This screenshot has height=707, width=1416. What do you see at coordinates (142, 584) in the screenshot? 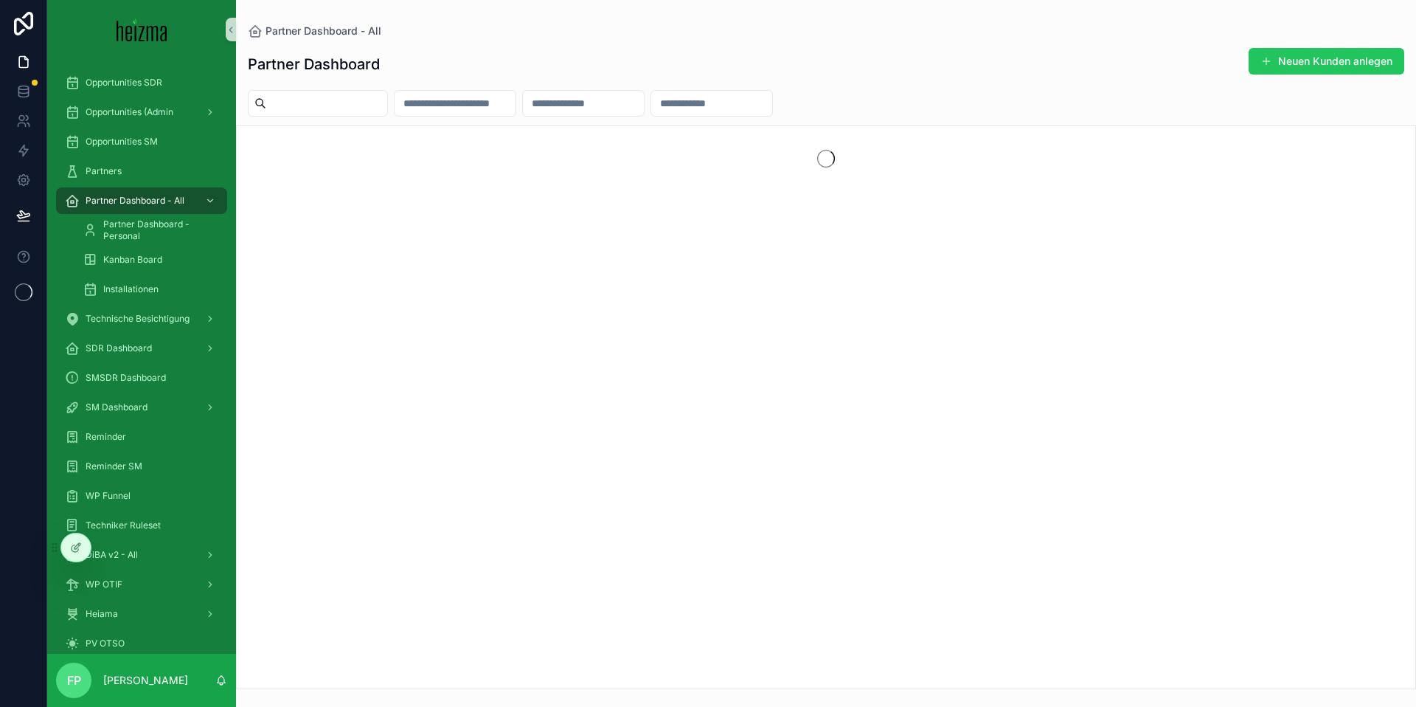
I see `a: WP OTIF` at bounding box center [142, 584].